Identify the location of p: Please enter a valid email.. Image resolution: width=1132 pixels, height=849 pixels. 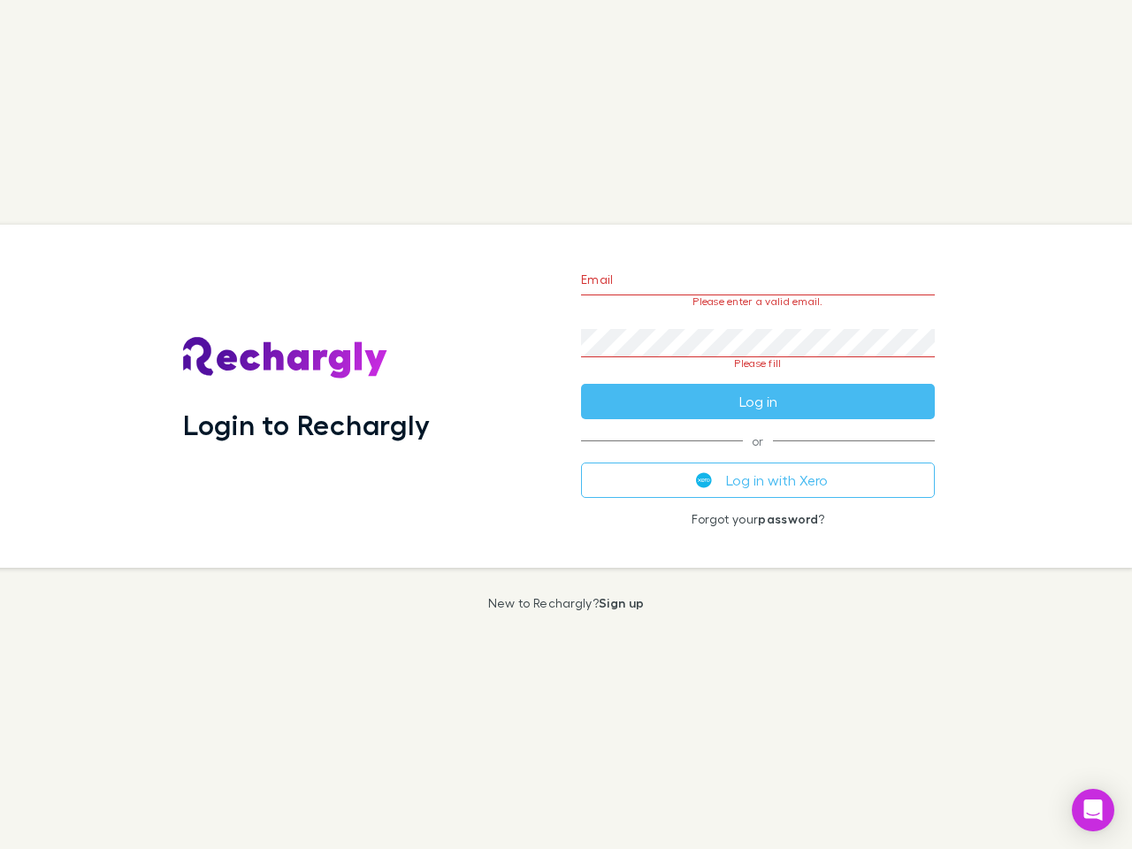
(758, 301).